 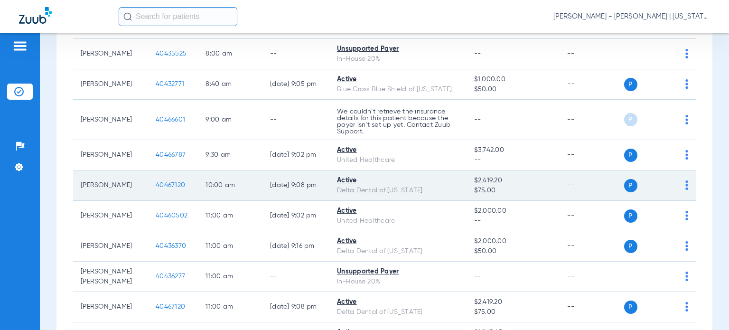 What do you see at coordinates (513, 150) in the screenshot?
I see `span: $3,742.00` at bounding box center [513, 150].